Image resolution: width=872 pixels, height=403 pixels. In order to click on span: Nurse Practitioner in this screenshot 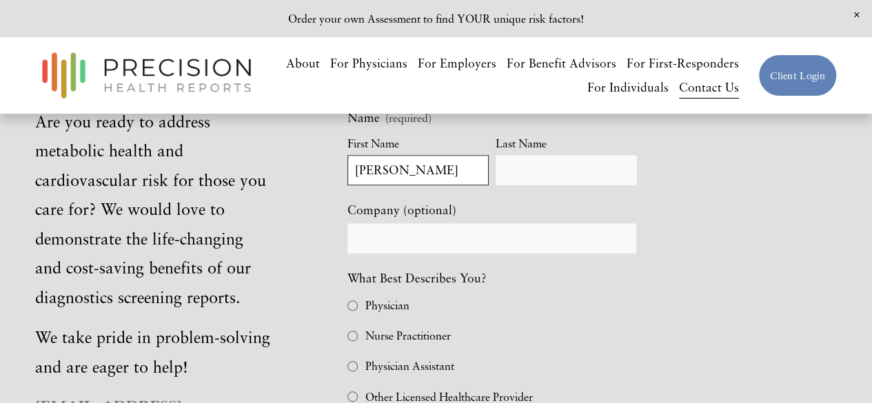, I will do `click(408, 336)`.